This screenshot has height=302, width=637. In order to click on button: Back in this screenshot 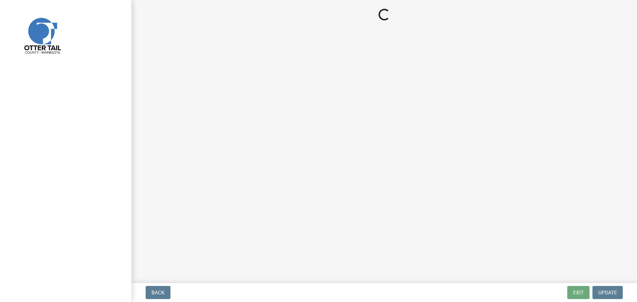, I will do `click(158, 293)`.